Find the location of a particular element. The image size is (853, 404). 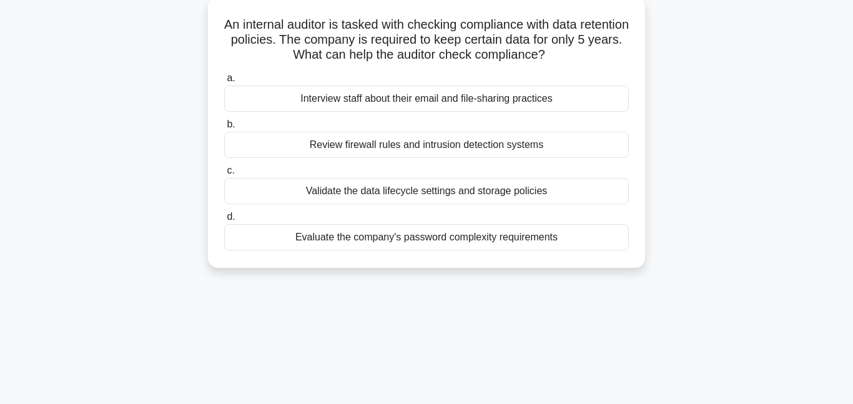

span: c. is located at coordinates (231, 170).